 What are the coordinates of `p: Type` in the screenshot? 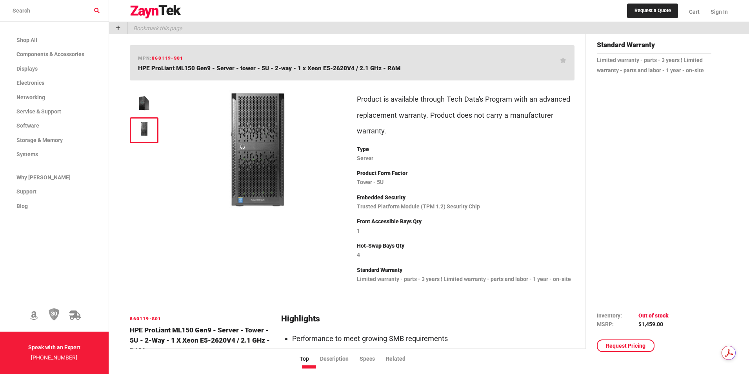 It's located at (466, 149).